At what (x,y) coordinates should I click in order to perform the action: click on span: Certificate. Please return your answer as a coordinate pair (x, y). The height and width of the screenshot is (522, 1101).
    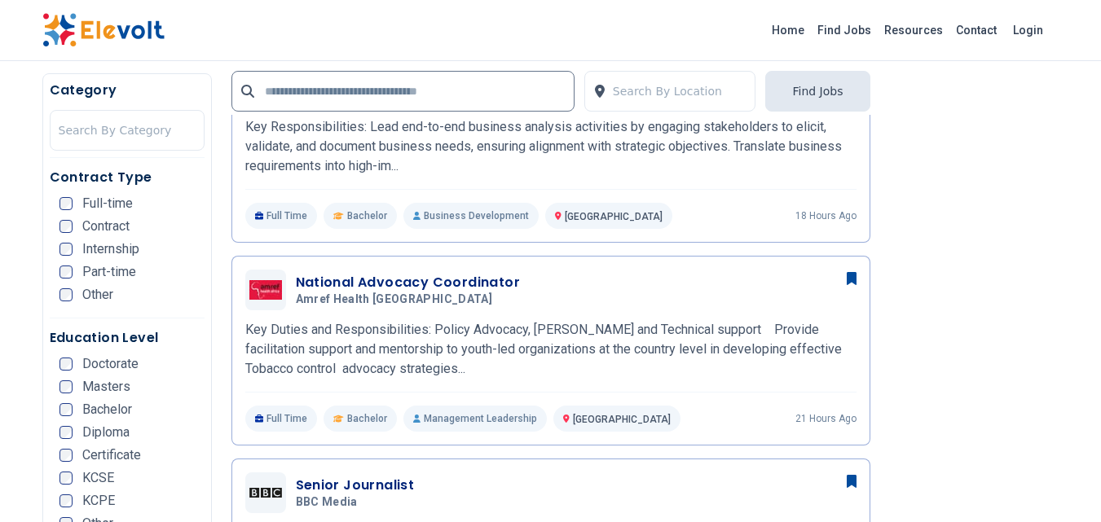
    Looking at the image, I should click on (112, 456).